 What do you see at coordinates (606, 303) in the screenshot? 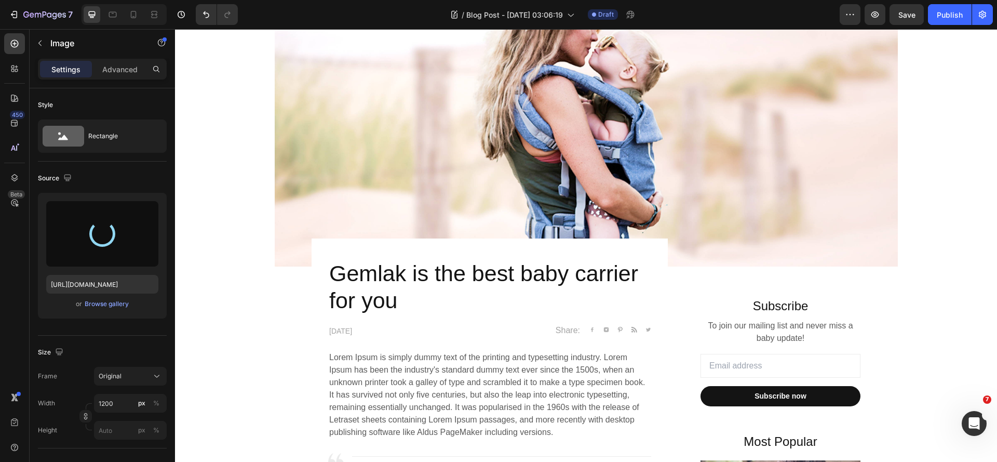
I see `p: To join our mailing list and never miss a baby update!` at bounding box center [606, 303].